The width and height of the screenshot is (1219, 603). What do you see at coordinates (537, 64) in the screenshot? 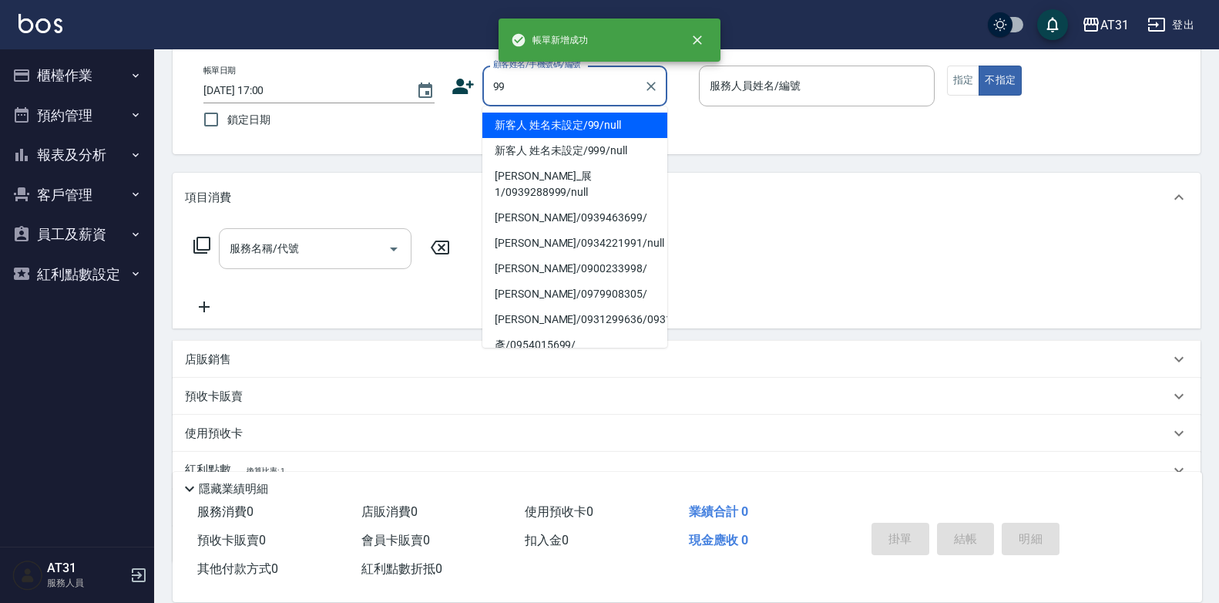
I see `label: 顧客姓名/手機號碼/編號` at bounding box center [537, 64].